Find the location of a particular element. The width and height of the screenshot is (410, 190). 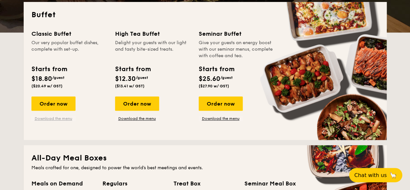

div: Regulars is located at coordinates (134, 183).